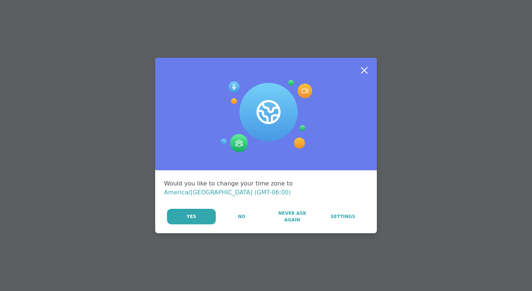 Image resolution: width=532 pixels, height=291 pixels. Describe the element at coordinates (266, 188) in the screenshot. I see `div: Would you like to change your time zone to` at that location.